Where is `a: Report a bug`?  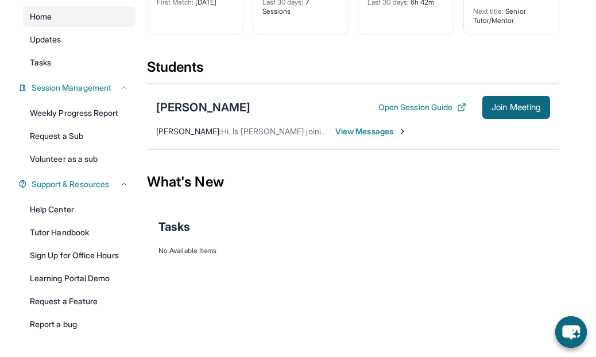
a: Report a bug is located at coordinates (79, 324).